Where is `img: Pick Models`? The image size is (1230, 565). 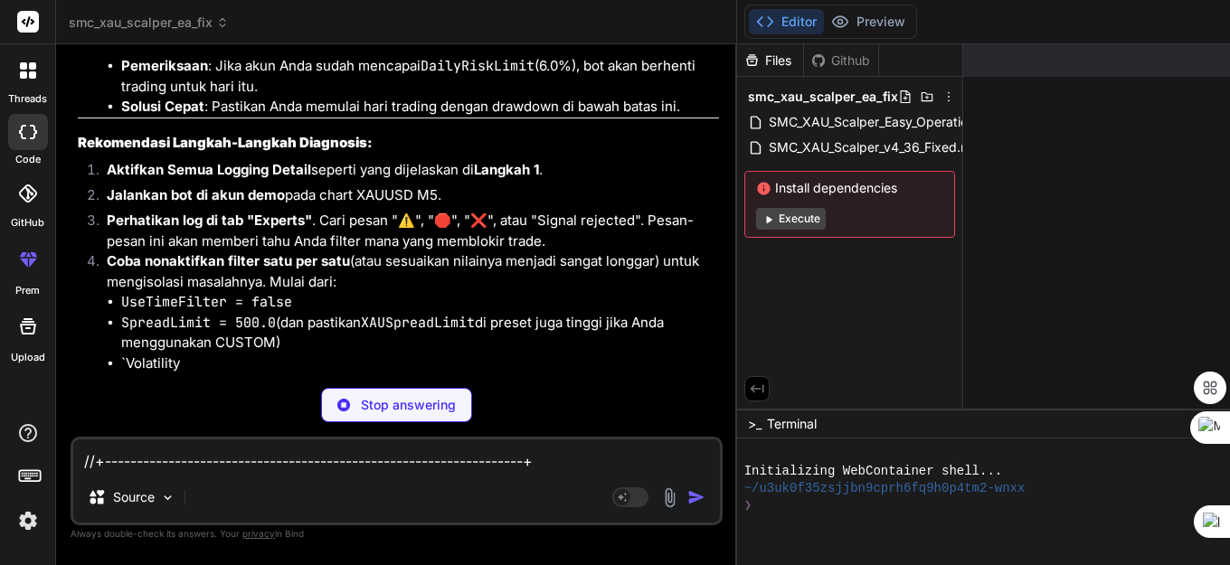
img: Pick Models is located at coordinates (167, 497).